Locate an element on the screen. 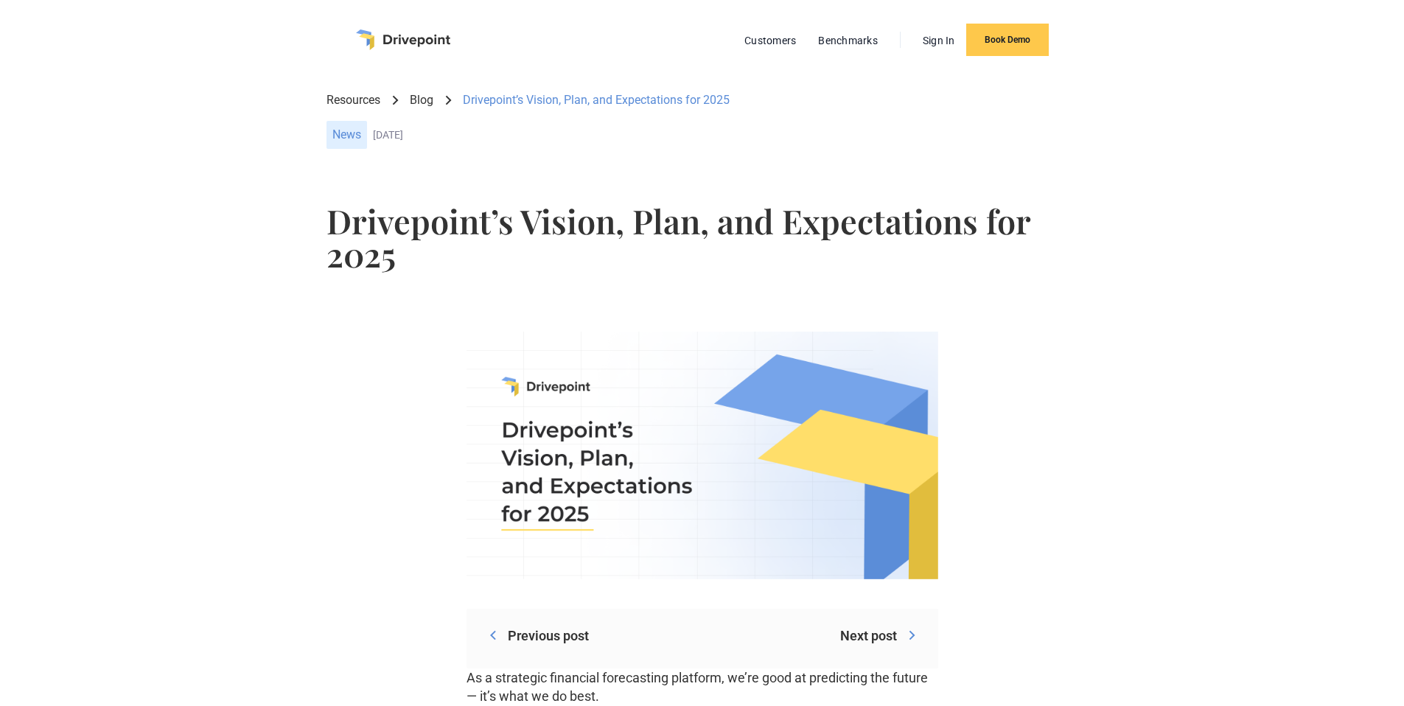 This screenshot has width=1404, height=706. h1: Drivepoint’s Vision, Plan, and Expectations for 2025 is located at coordinates (701, 237).